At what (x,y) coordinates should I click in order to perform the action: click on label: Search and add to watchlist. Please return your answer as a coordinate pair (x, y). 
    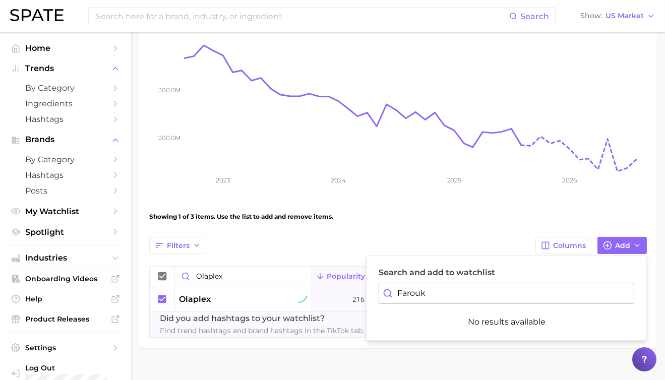
    Looking at the image, I should click on (506, 273).